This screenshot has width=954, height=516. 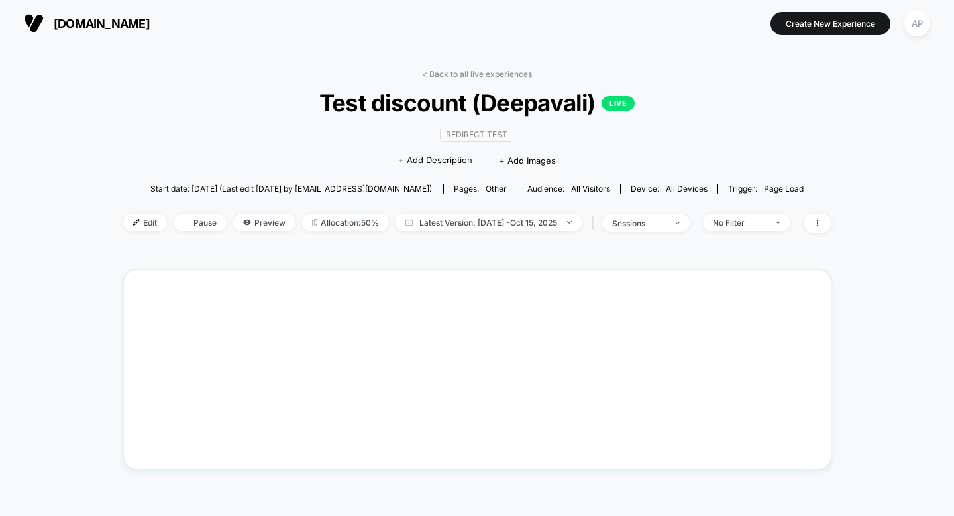 What do you see at coordinates (264, 222) in the screenshot?
I see `span: Preview` at bounding box center [264, 222].